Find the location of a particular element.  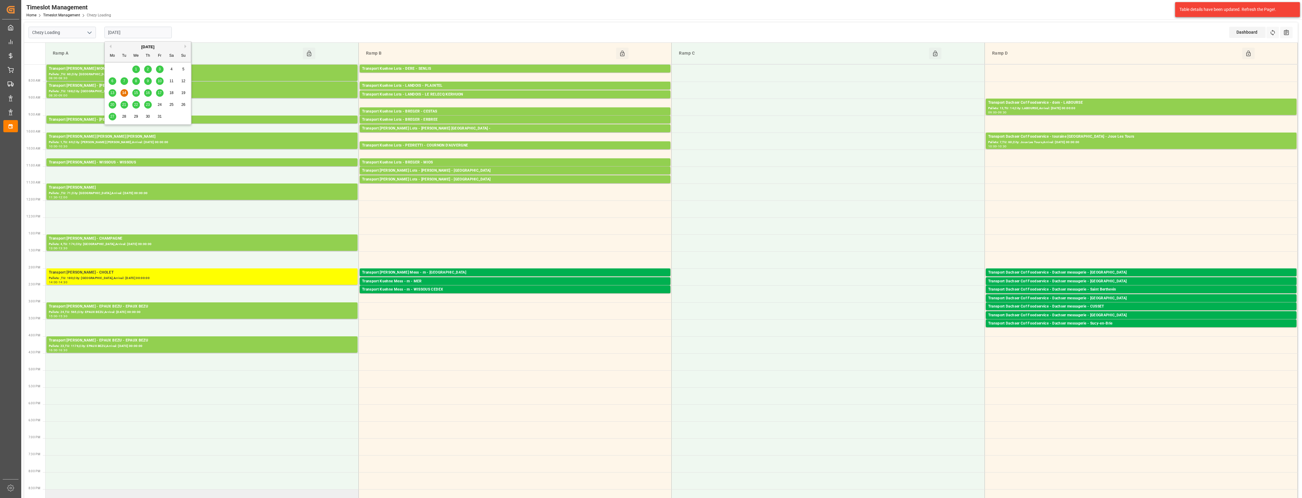

span: 4:00 PM is located at coordinates (34, 335).